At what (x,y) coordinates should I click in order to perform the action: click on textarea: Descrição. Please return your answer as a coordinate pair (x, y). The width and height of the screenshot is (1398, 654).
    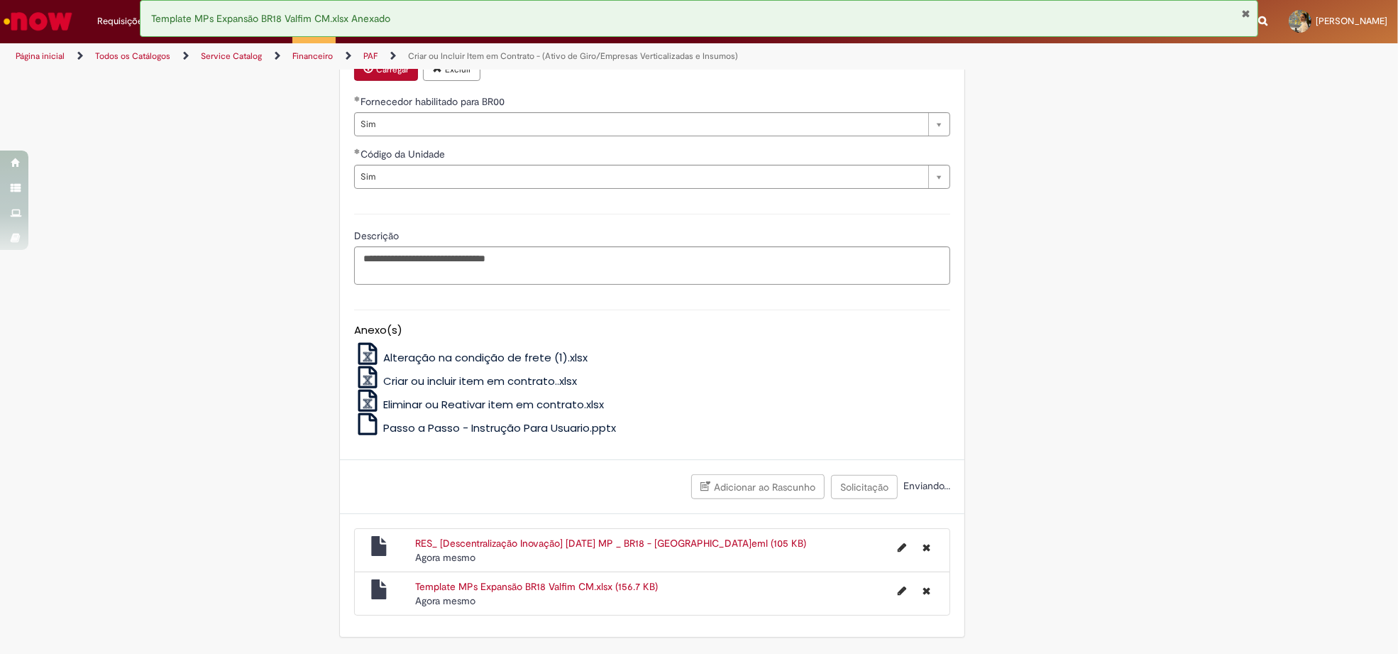
    Looking at the image, I should click on (652, 265).